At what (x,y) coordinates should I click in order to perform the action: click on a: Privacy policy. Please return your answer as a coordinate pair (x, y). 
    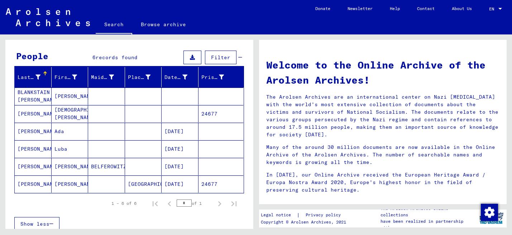
    Looking at the image, I should click on (325, 215).